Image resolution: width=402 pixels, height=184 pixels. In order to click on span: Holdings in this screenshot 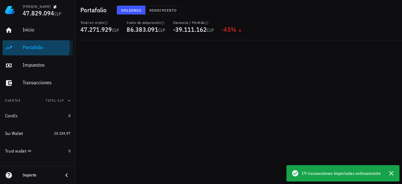, I will do `click(131, 10)`.